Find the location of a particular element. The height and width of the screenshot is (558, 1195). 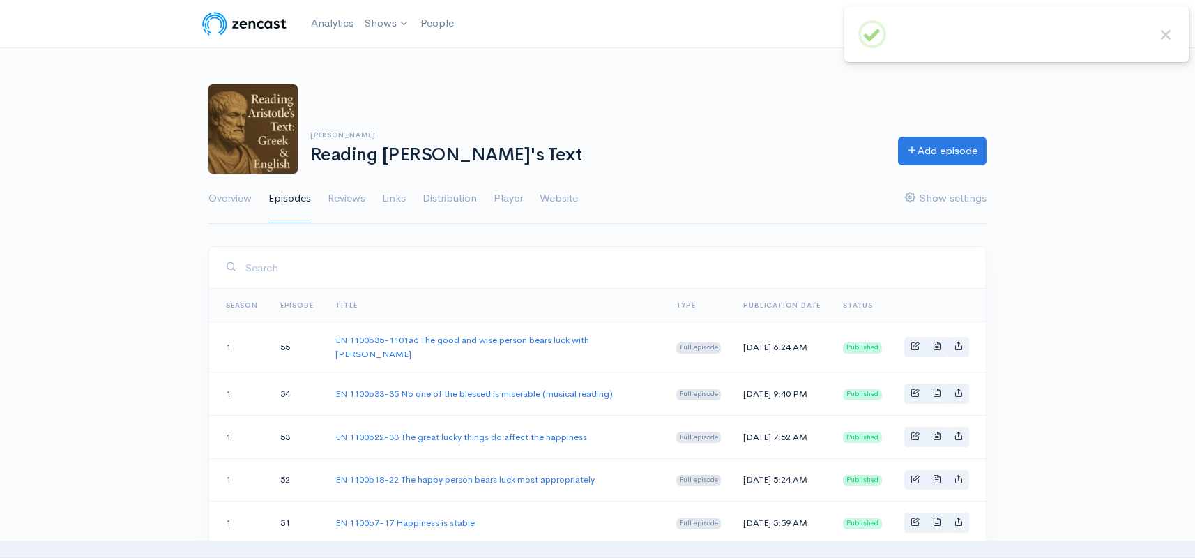

a: Episode is located at coordinates (297, 305).